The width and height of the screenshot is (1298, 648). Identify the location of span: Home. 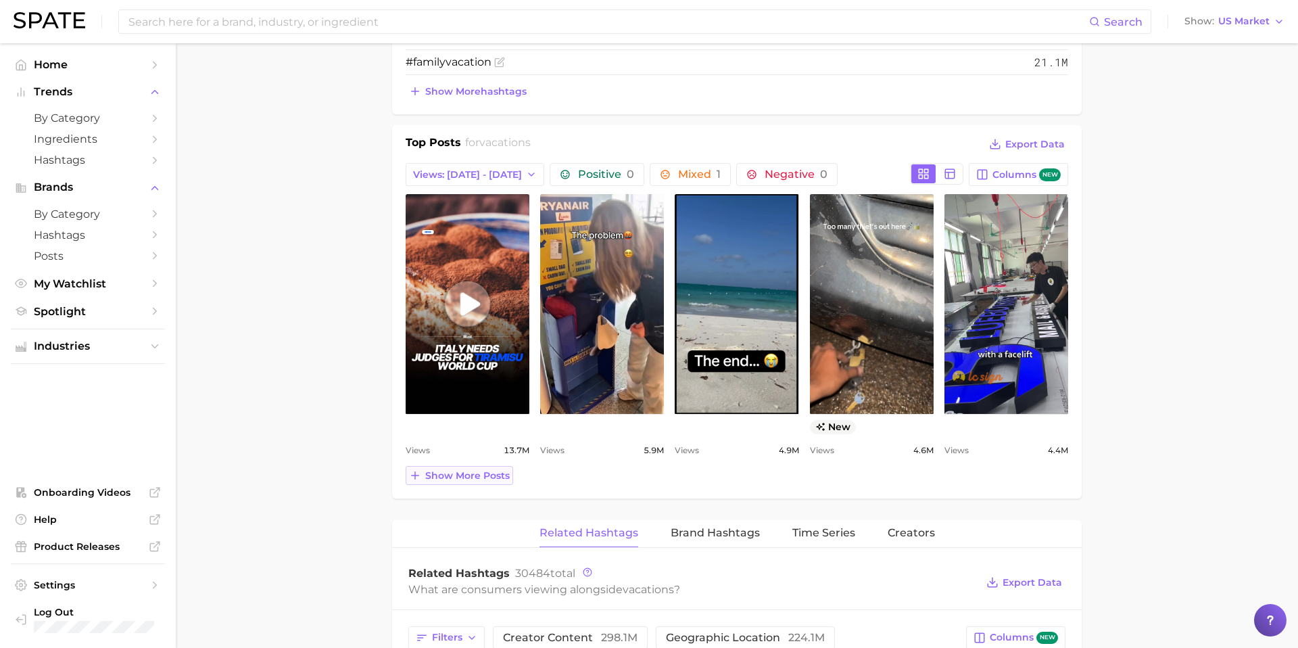
(88, 64).